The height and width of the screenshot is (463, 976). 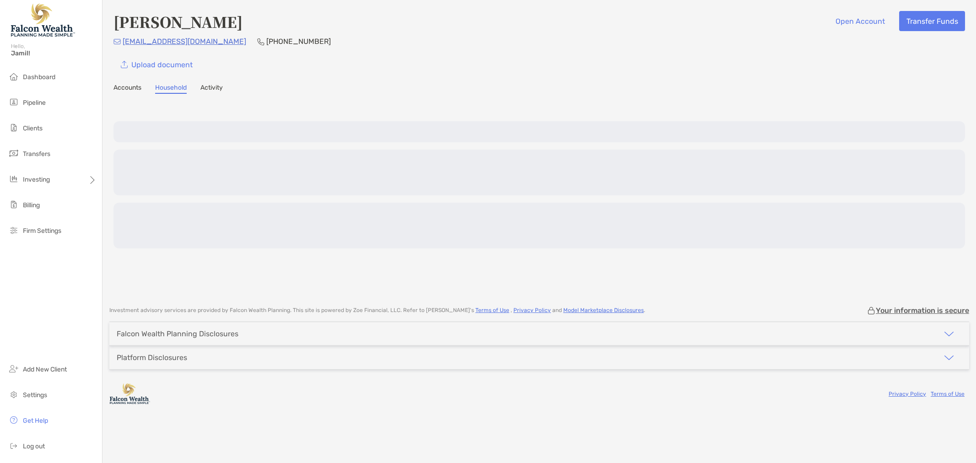 What do you see at coordinates (42, 231) in the screenshot?
I see `span: Firm Settings` at bounding box center [42, 231].